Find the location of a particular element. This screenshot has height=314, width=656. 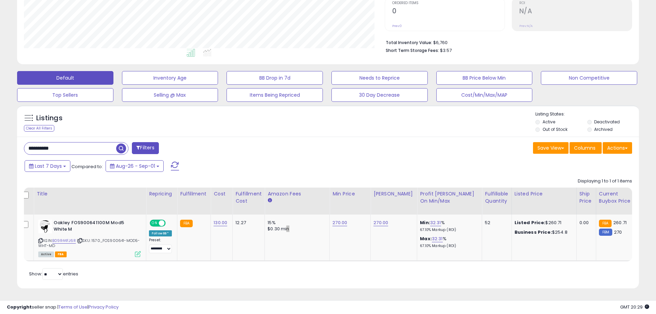

div: Fulfillable Quantity is located at coordinates (496, 197).